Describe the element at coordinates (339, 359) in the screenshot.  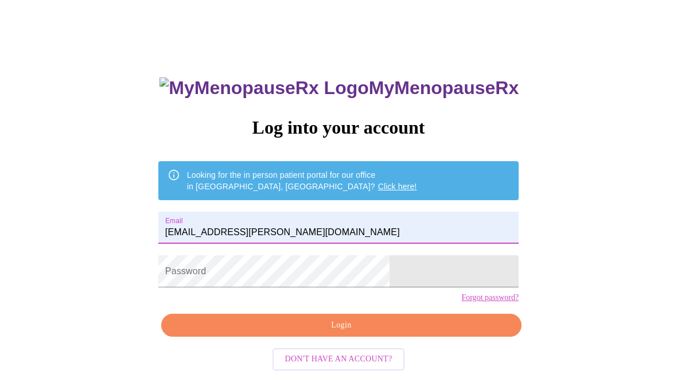
I see `button: Don't have an account?` at that location.